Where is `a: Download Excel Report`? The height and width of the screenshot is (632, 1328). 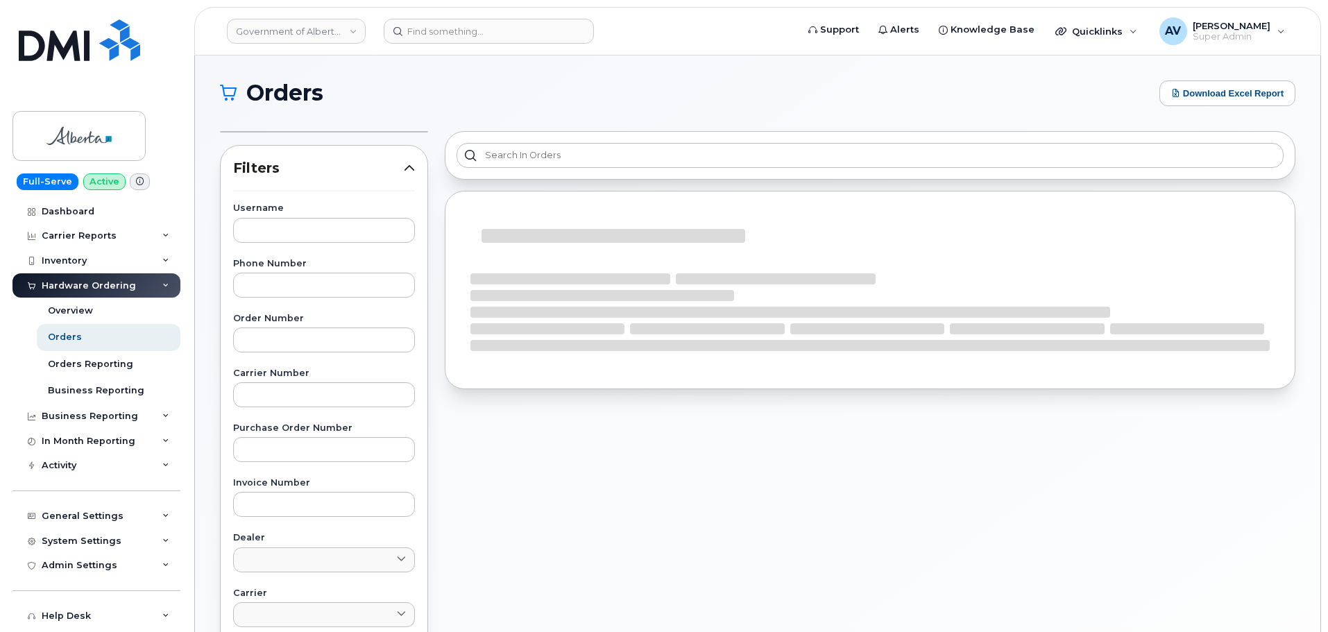 a: Download Excel Report is located at coordinates (1227, 93).